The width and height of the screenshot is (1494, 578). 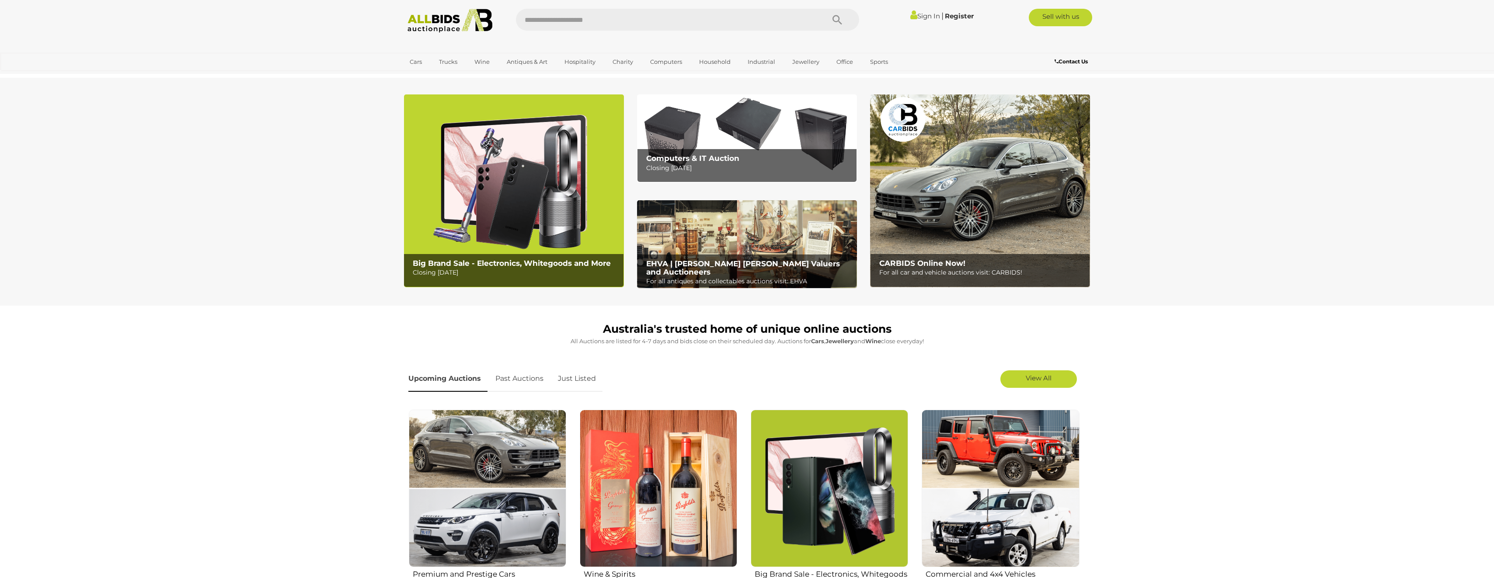 I want to click on a: Big Brand Sale - Electronics, Whitegoods and More Big Brand Sale - Electronics, Whitegoods and Mo..., so click(x=514, y=191).